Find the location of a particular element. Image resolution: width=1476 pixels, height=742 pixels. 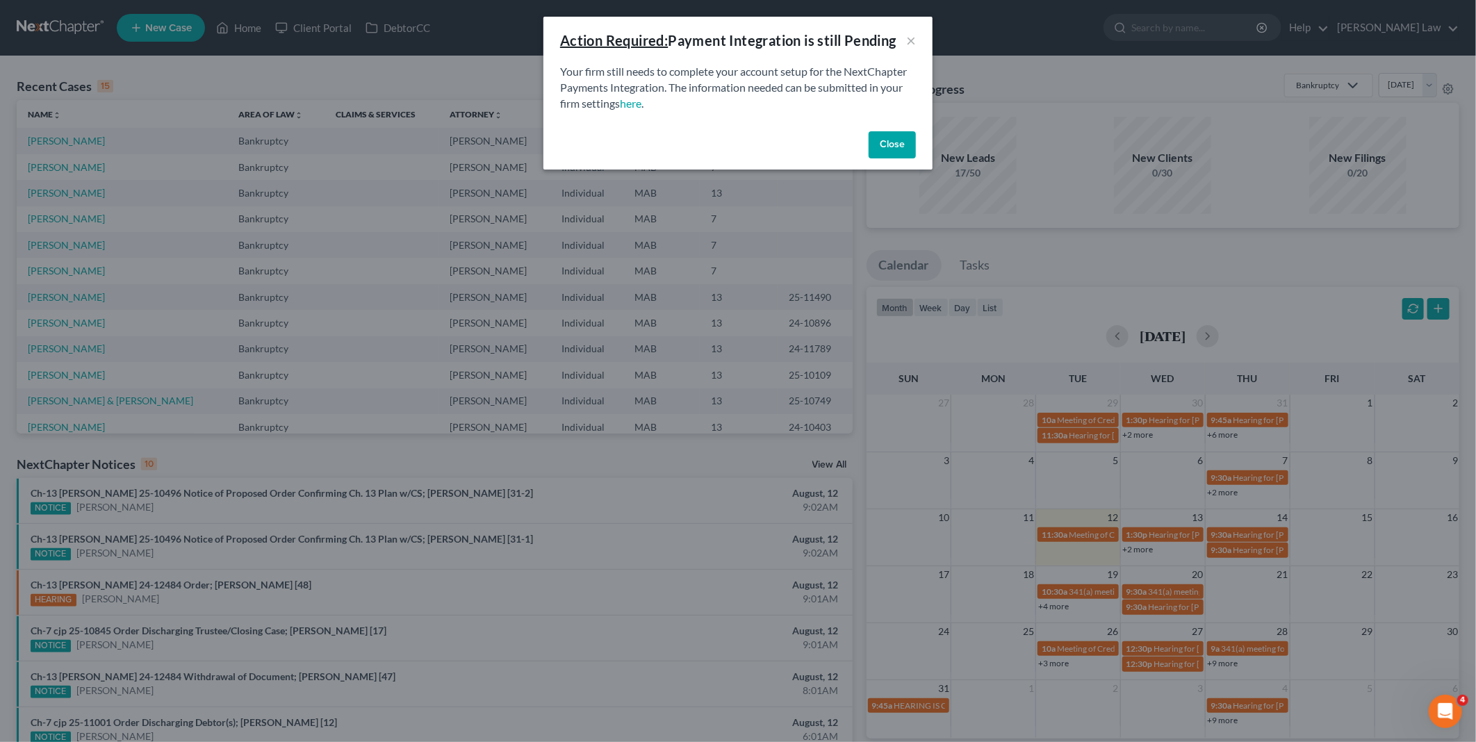

u: Action Required: is located at coordinates (613, 40).